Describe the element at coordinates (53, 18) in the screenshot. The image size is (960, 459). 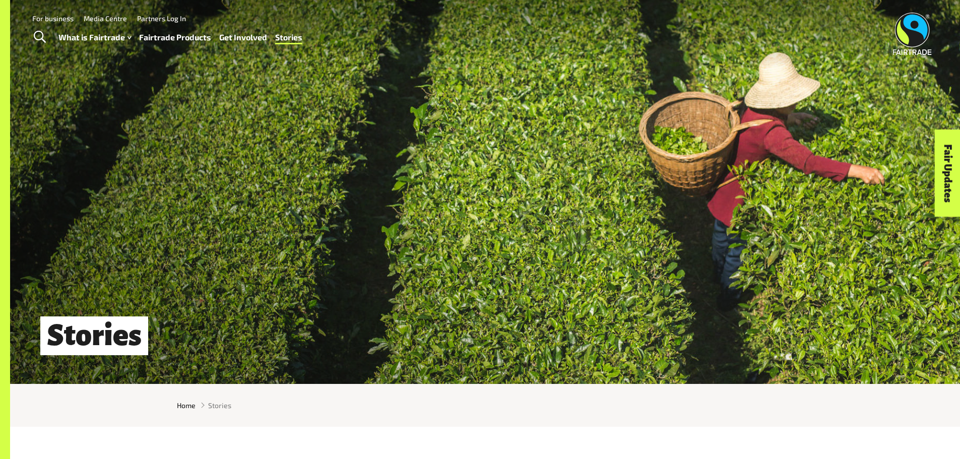
I see `a: For business` at that location.